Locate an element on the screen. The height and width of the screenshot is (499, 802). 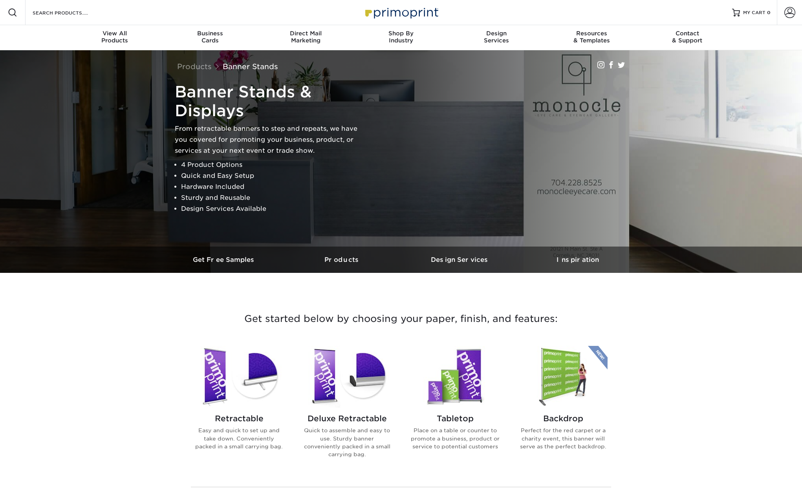
div: Services is located at coordinates (496, 37).